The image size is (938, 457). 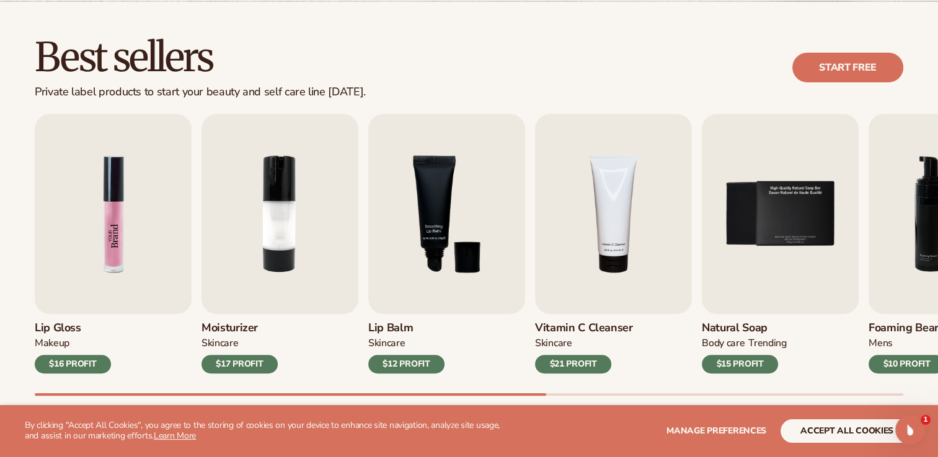 I want to click on button: Manage preferences, so click(x=716, y=431).